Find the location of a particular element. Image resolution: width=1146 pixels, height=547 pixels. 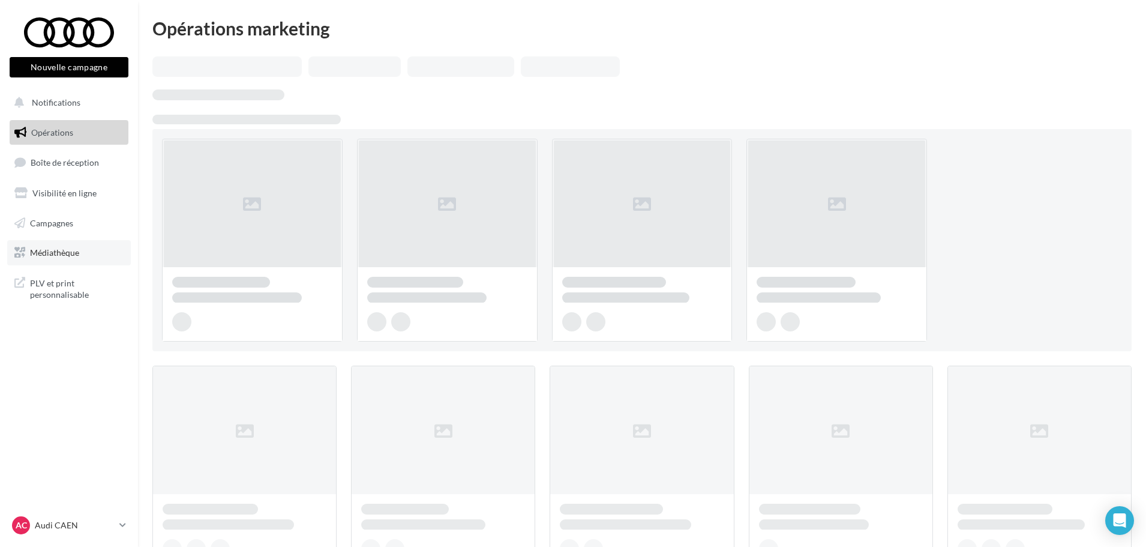

a: Visibilité en ligne is located at coordinates (69, 193).